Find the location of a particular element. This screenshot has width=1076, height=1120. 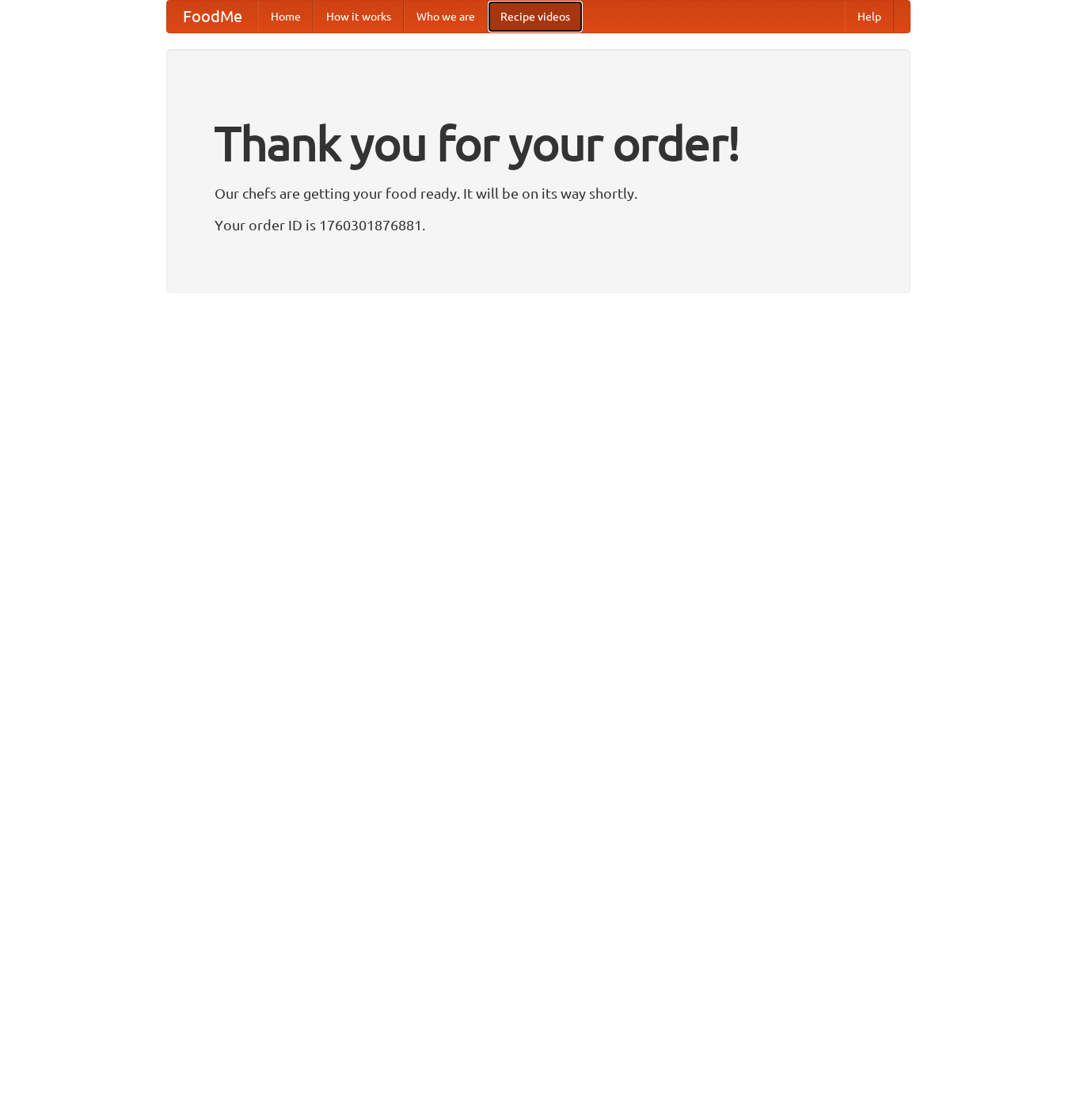

a: Recipe videos is located at coordinates (535, 16).